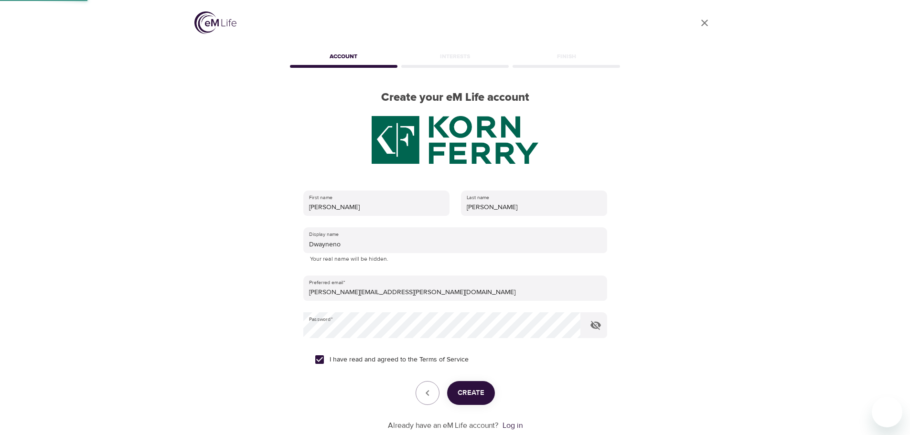 The width and height of the screenshot is (910, 435). Describe the element at coordinates (455, 97) in the screenshot. I see `h2: Create your eM Life account` at that location.